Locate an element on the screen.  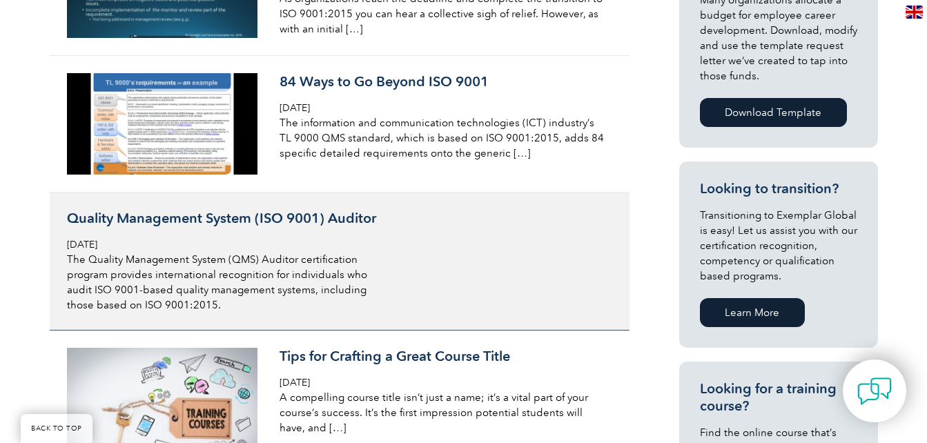
a: BACK TO TOP is located at coordinates (57, 429).